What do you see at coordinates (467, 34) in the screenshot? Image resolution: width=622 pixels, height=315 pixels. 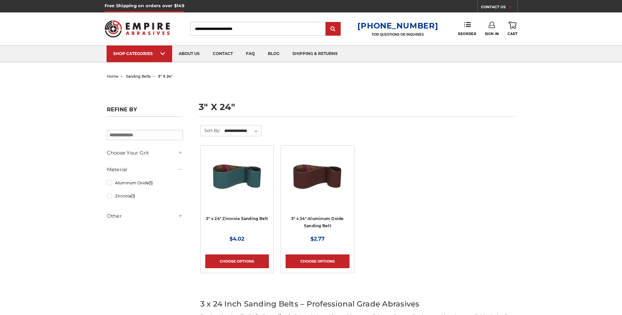 I see `span: Reorder` at bounding box center [467, 34].